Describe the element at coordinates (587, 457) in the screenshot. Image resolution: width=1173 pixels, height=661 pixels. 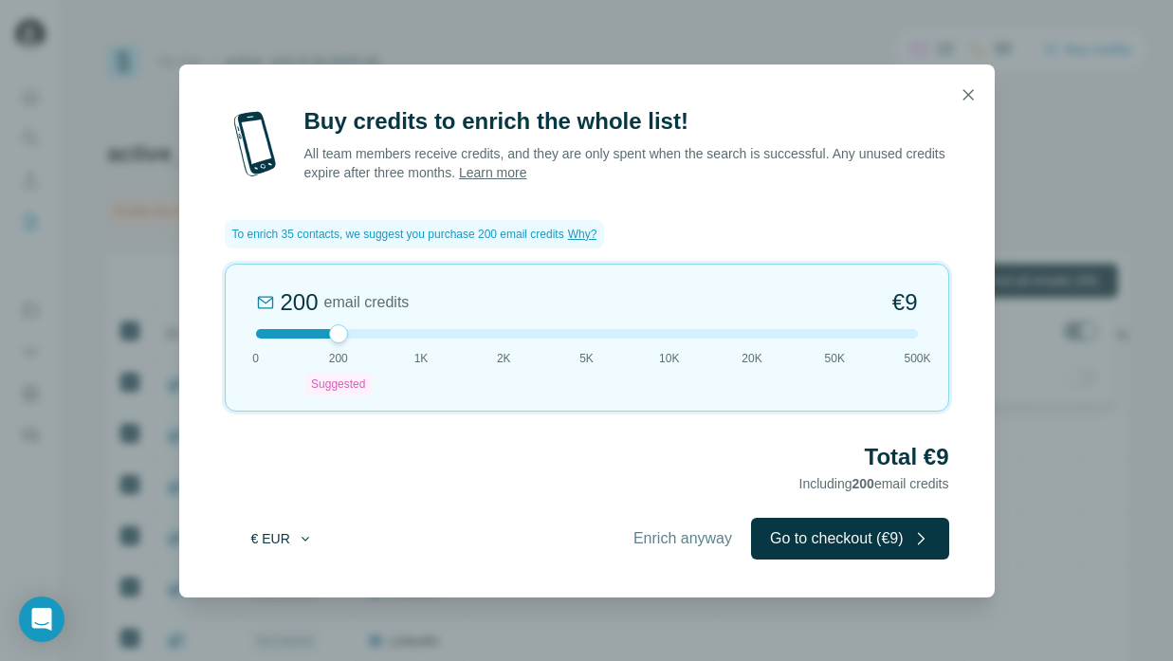
I see `h2: Total €9` at that location.